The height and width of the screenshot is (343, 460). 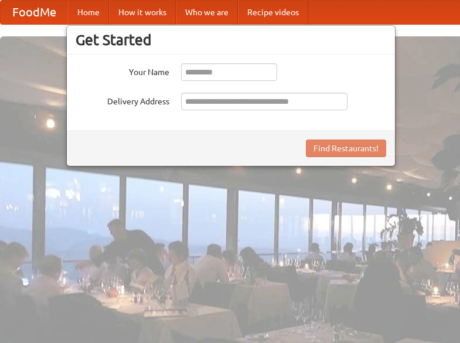 I want to click on a: Home, so click(x=88, y=12).